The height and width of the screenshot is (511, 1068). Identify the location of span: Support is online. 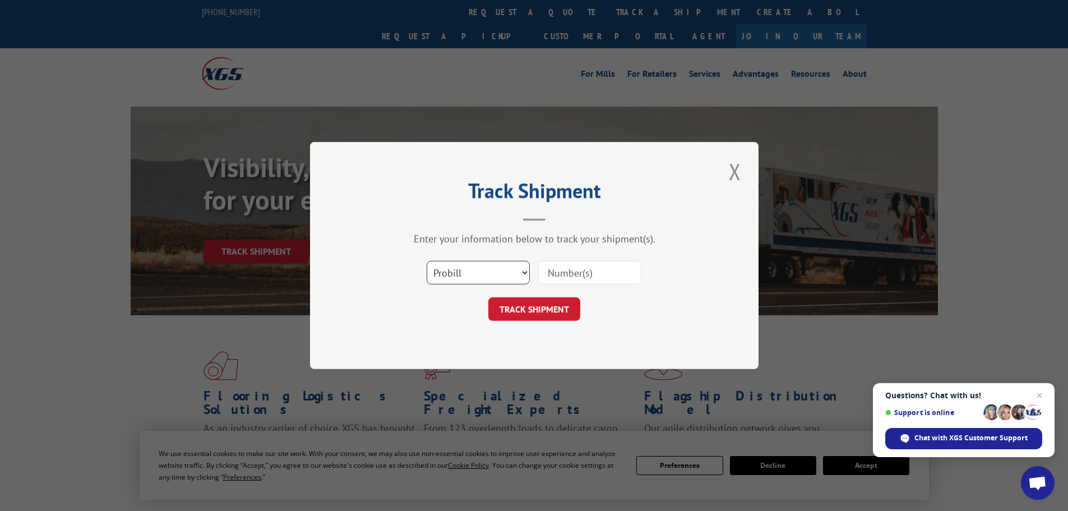
(932, 412).